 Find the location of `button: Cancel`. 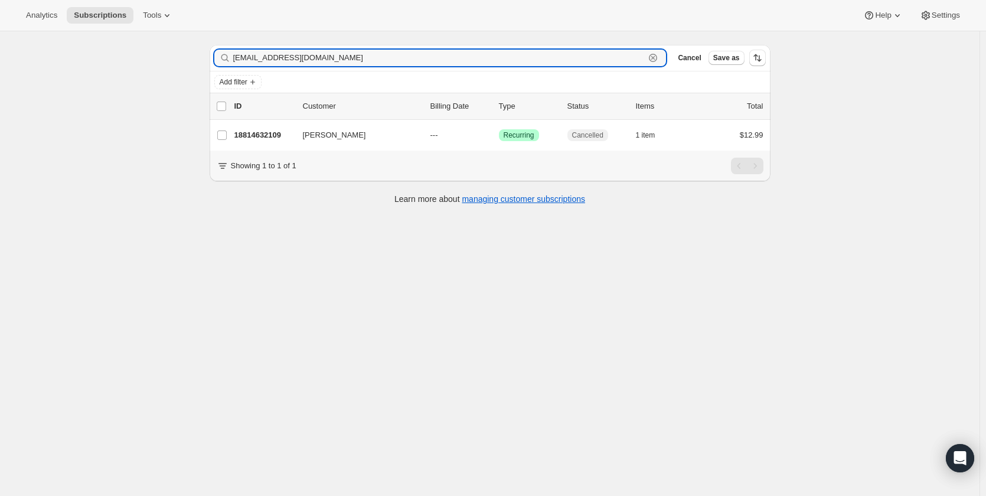

button: Cancel is located at coordinates (689, 58).